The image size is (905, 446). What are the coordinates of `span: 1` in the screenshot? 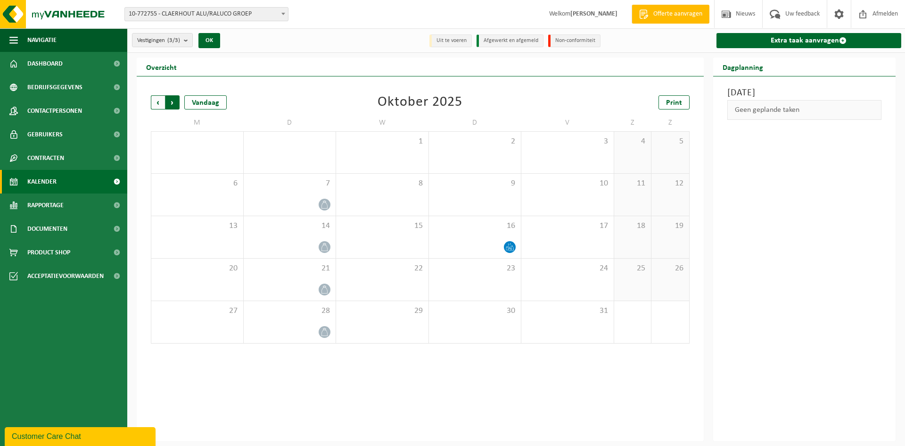 It's located at (382, 141).